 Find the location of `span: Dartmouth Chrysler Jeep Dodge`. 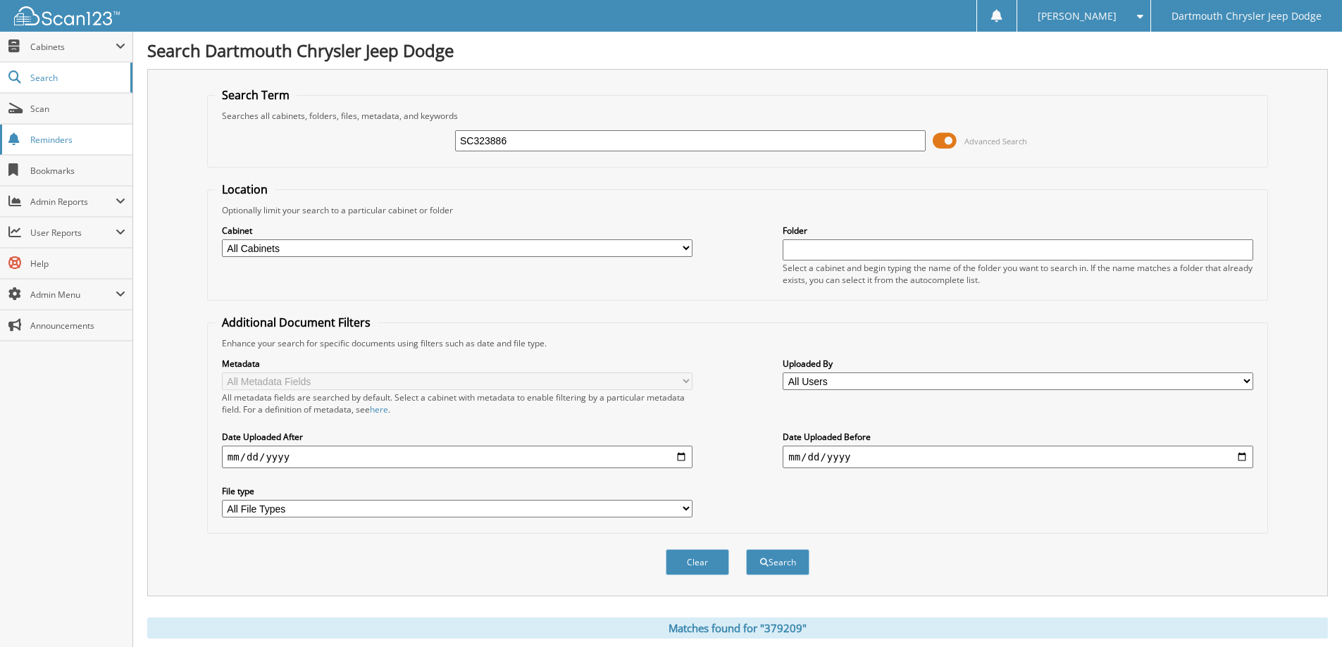

span: Dartmouth Chrysler Jeep Dodge is located at coordinates (1246, 16).